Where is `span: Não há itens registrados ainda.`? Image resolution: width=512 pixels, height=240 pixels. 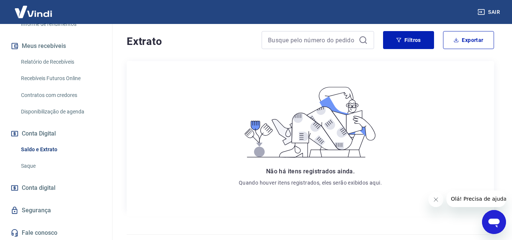 span: Não há itens registrados ainda. is located at coordinates (311, 171).